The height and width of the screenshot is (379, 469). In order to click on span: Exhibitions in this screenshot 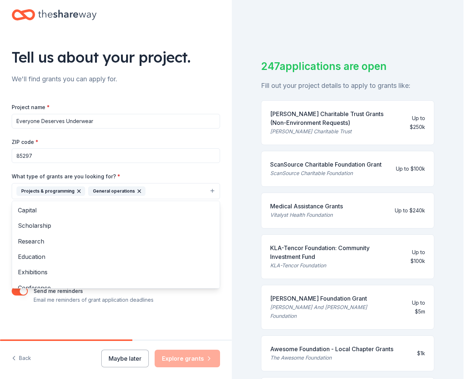, I will do `click(116, 272)`.